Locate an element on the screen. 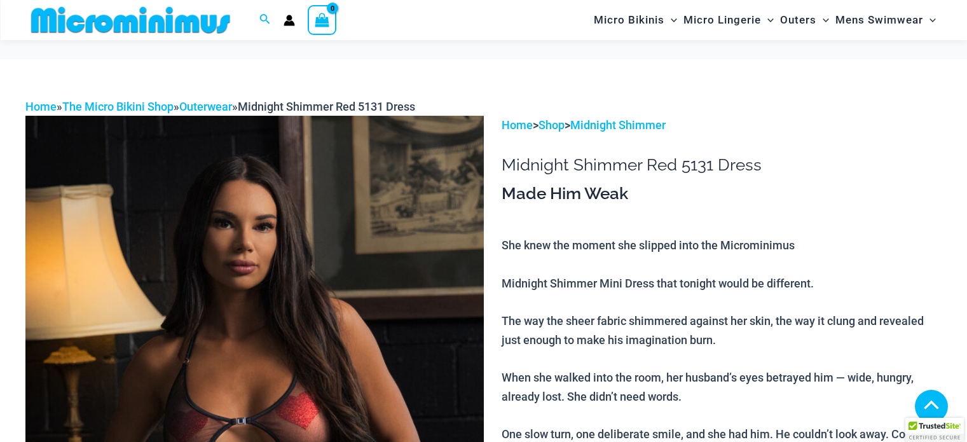 This screenshot has height=442, width=967. a: OutersMenu ToggleMenu Toggle is located at coordinates (804, 20).